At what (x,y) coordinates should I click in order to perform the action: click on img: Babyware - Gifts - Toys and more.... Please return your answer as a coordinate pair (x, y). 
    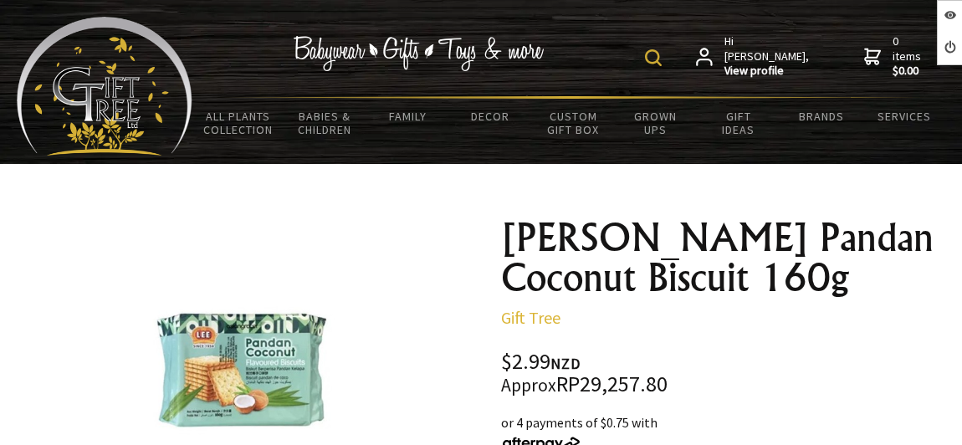
    Looking at the image, I should click on (105, 86).